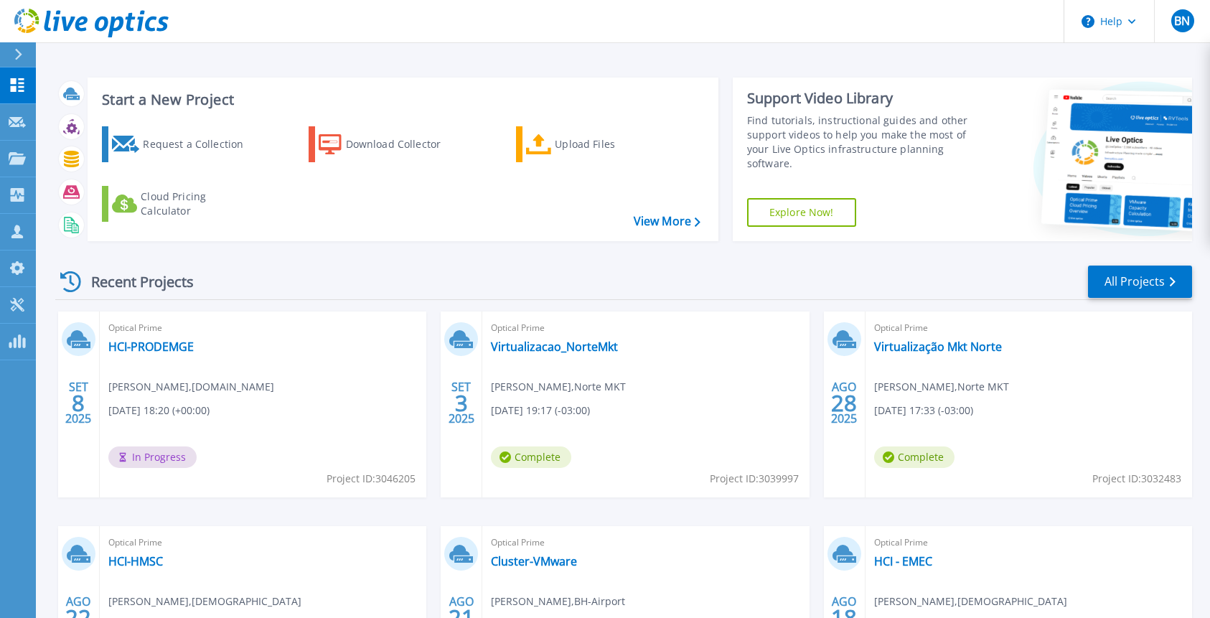 This screenshot has width=1210, height=618. Describe the element at coordinates (151, 347) in the screenshot. I see `a: HCI-PRODEMGE` at that location.